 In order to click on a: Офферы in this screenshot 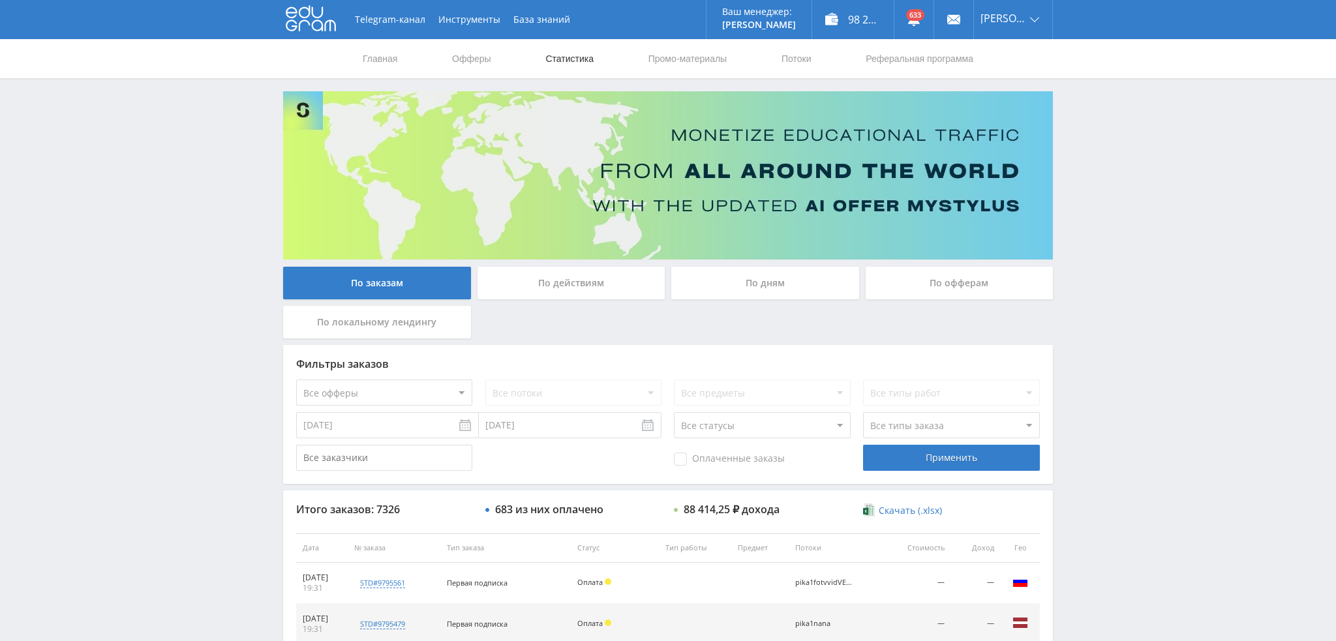, I will do `click(472, 59)`.